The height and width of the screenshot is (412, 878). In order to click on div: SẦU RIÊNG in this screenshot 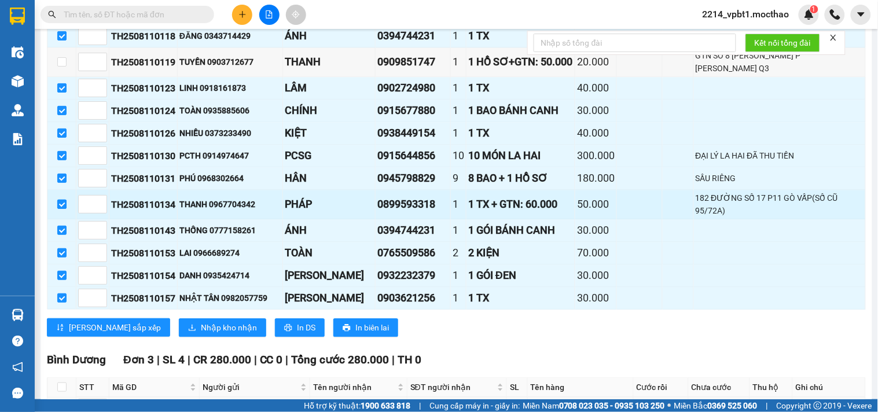, I will do `click(779, 178)`.